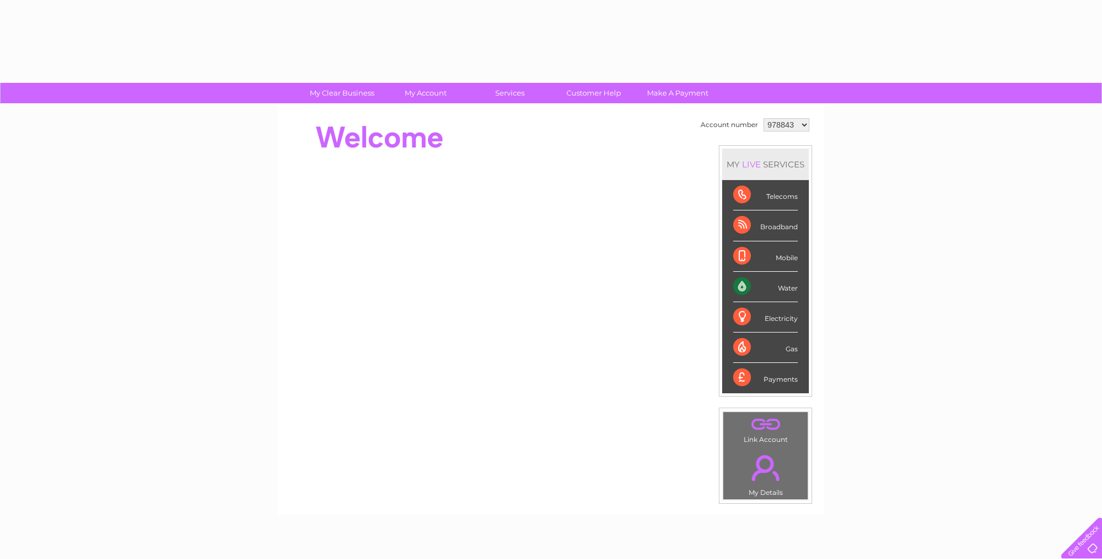 This screenshot has height=559, width=1102. I want to click on div: MY SERVICES, so click(765, 164).